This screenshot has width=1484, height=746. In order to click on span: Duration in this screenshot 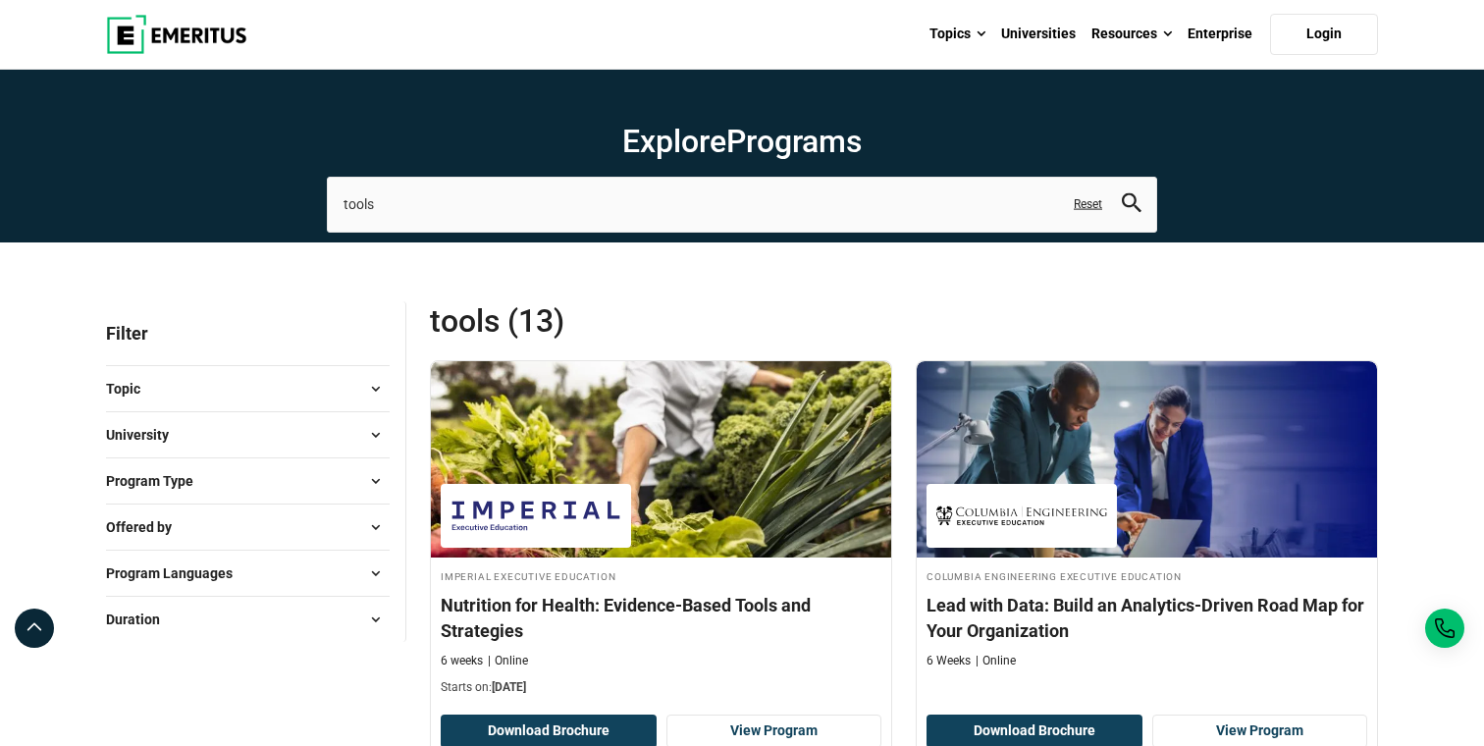, I will do `click(140, 619)`.